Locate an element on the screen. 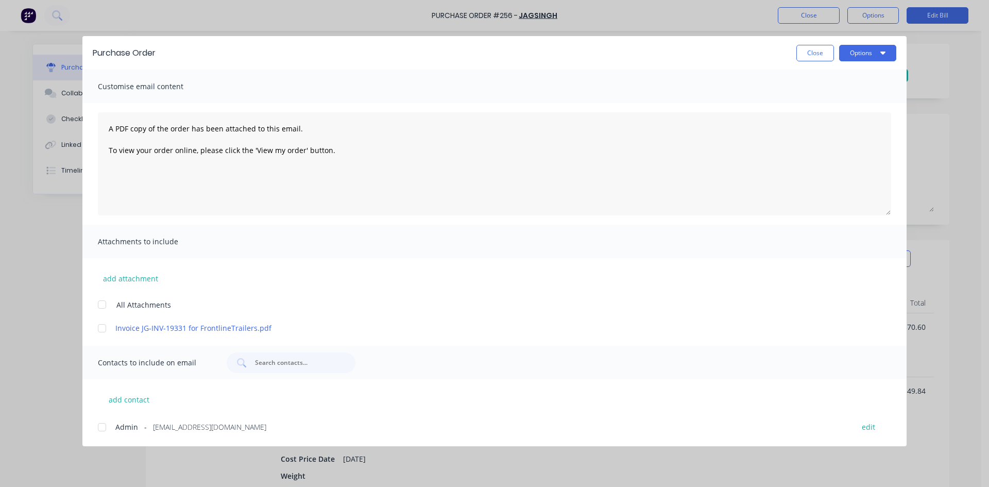 The width and height of the screenshot is (989, 487). button: add attachment is located at coordinates (130, 278).